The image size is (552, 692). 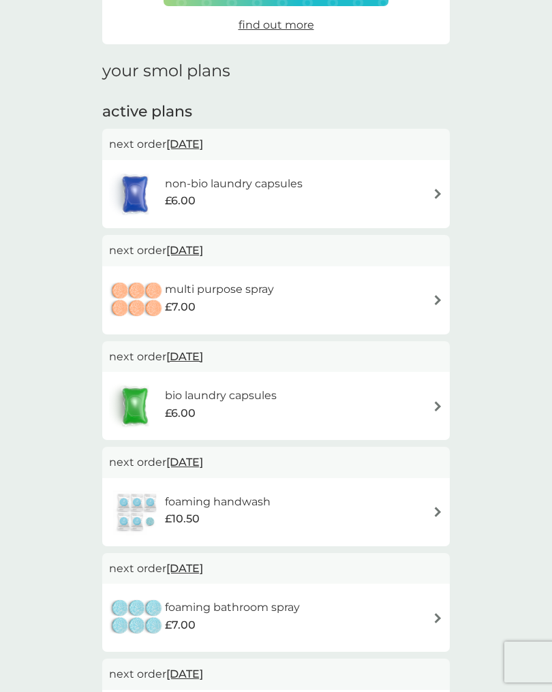 I want to click on h2: active plans, so click(x=276, y=112).